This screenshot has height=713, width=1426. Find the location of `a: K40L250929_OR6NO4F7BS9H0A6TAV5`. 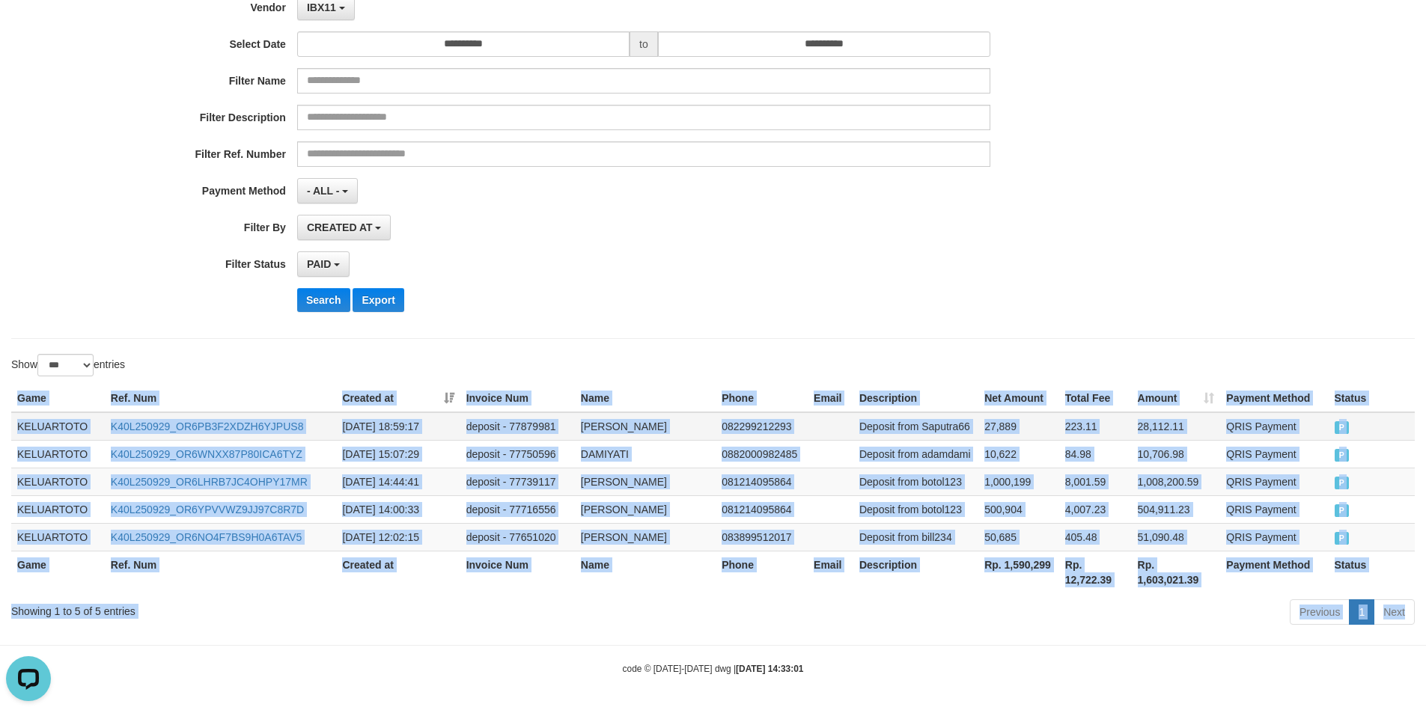

a: K40L250929_OR6NO4F7BS9H0A6TAV5 is located at coordinates (207, 538).